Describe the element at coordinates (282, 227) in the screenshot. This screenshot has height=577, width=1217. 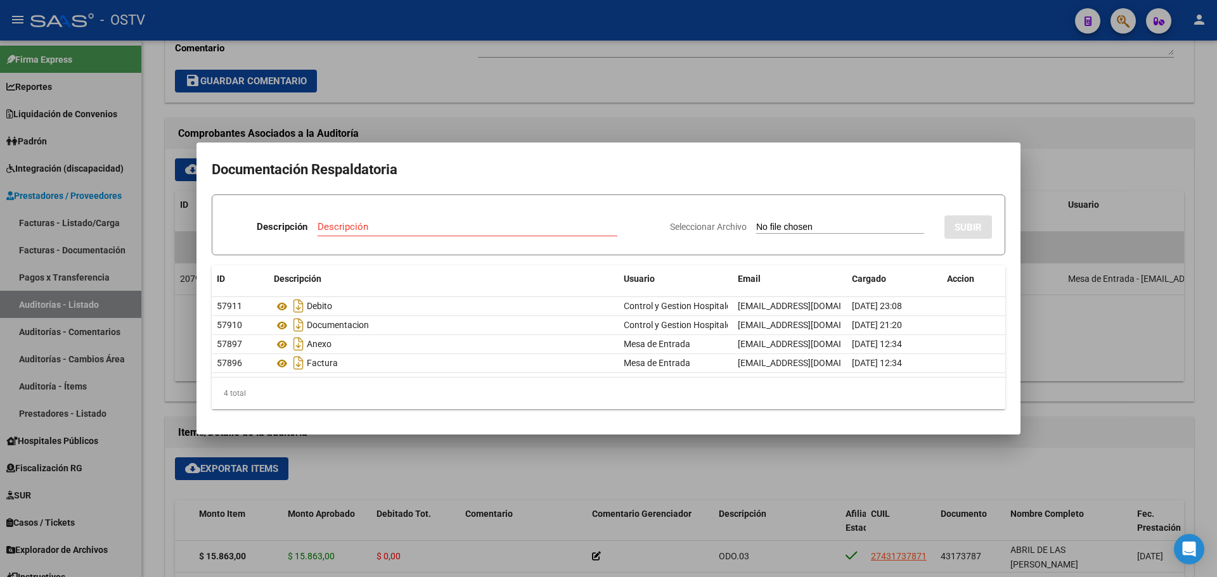
I see `p: Descripción` at that location.